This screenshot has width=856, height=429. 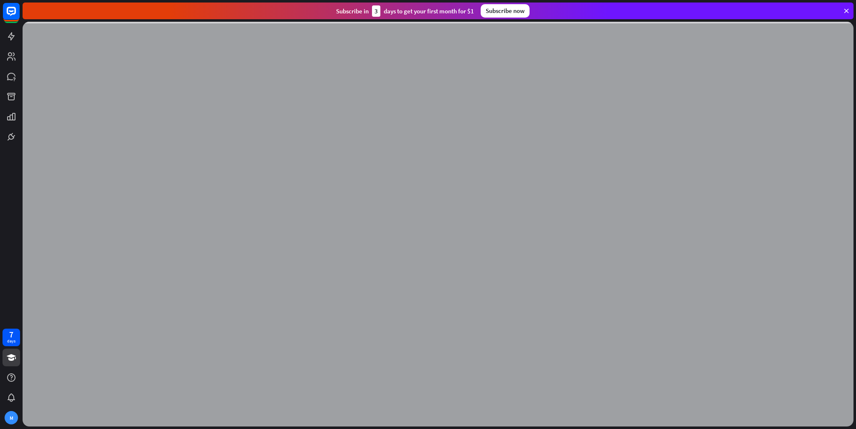 I want to click on div: 7, so click(x=11, y=334).